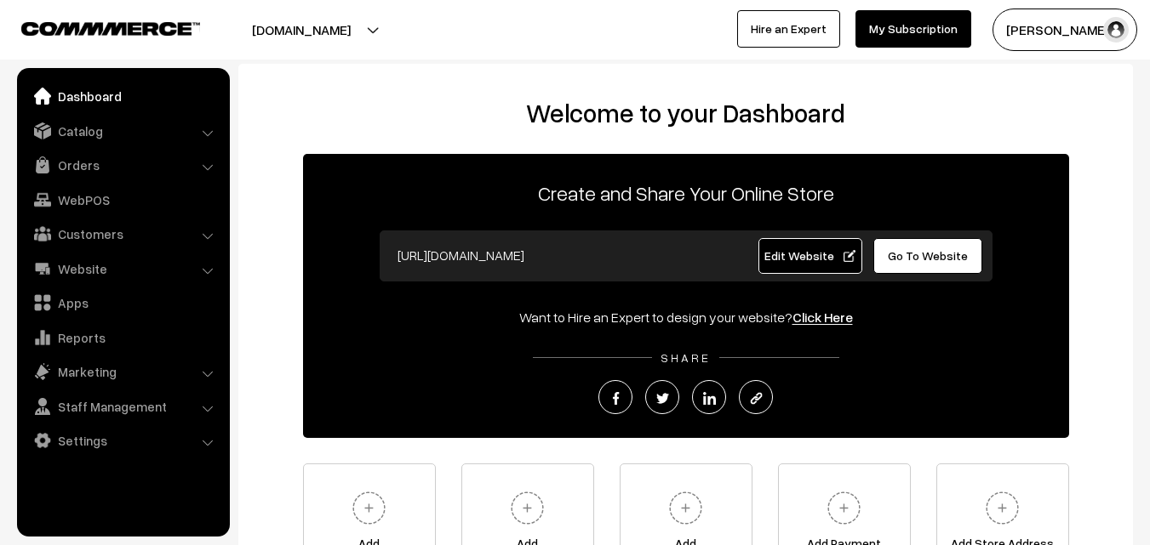  What do you see at coordinates (1116, 30) in the screenshot?
I see `img: user` at bounding box center [1116, 30].